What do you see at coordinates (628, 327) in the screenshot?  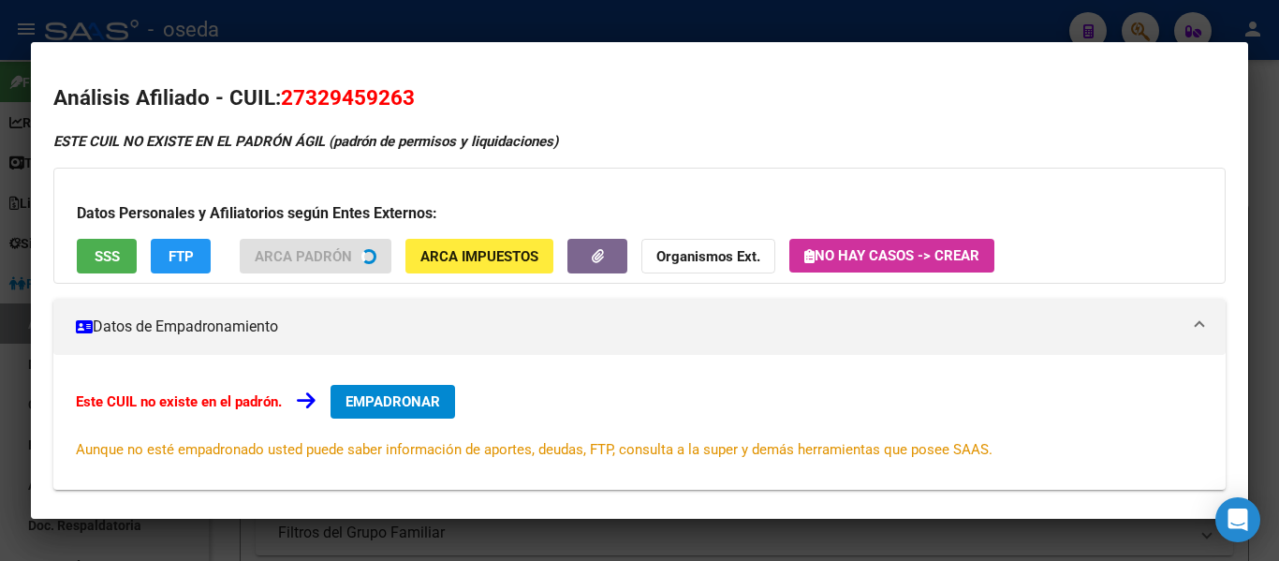 I see `mat-panel-title: Datos de Empadronamiento` at bounding box center [628, 327].